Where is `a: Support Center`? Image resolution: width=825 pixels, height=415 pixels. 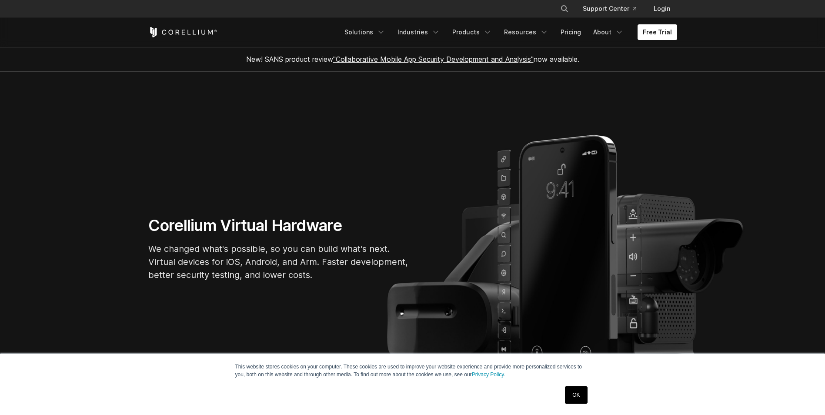
a: Support Center is located at coordinates (609, 9).